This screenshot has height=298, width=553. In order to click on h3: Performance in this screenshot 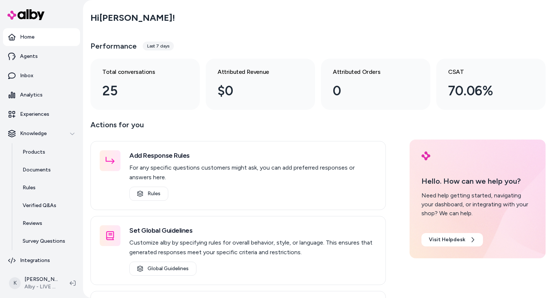, I will do `click(113, 46)`.